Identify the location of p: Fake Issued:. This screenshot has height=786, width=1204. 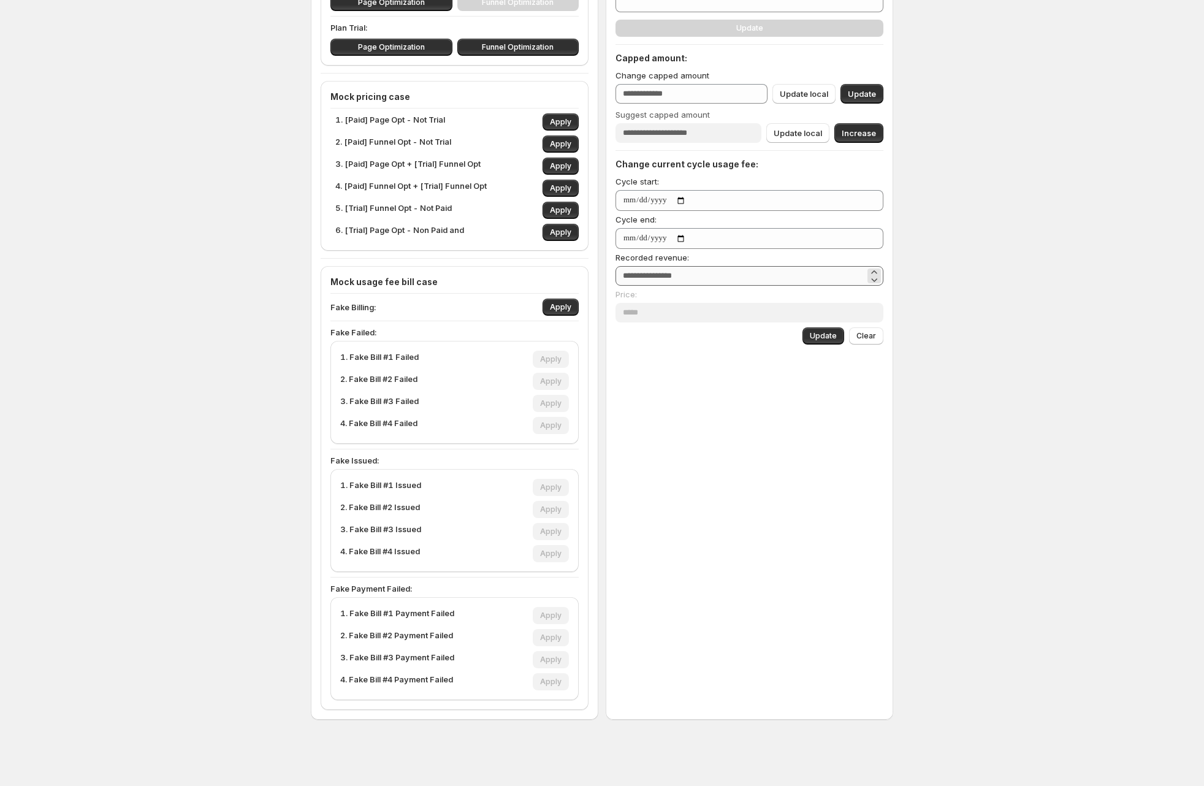
(454, 460).